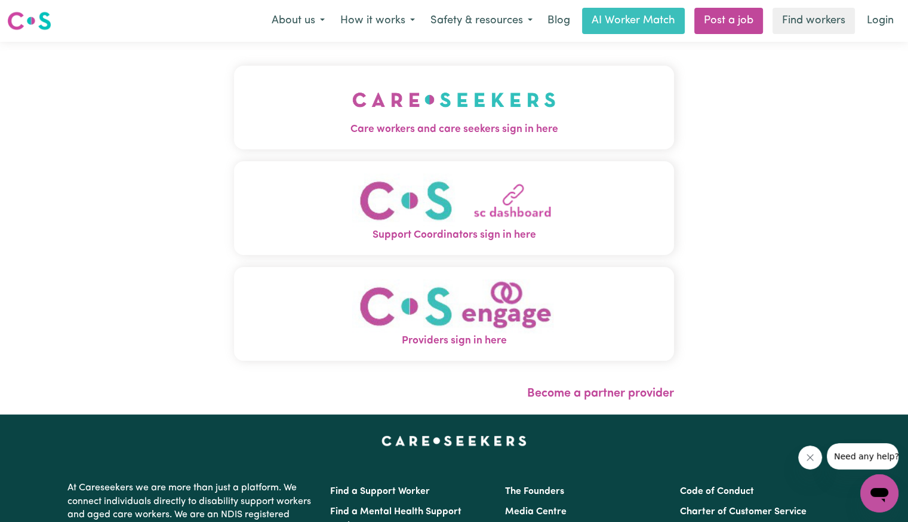  I want to click on a: Find workers, so click(813, 21).